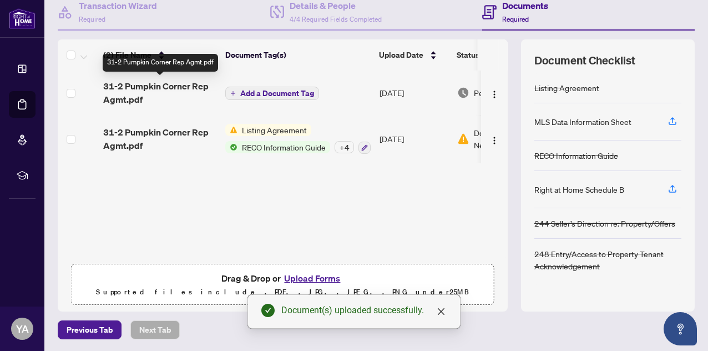 This screenshot has width=708, height=351. I want to click on div: 248 Entry/Access to Property Tenant Acknowledgement, so click(607, 260).